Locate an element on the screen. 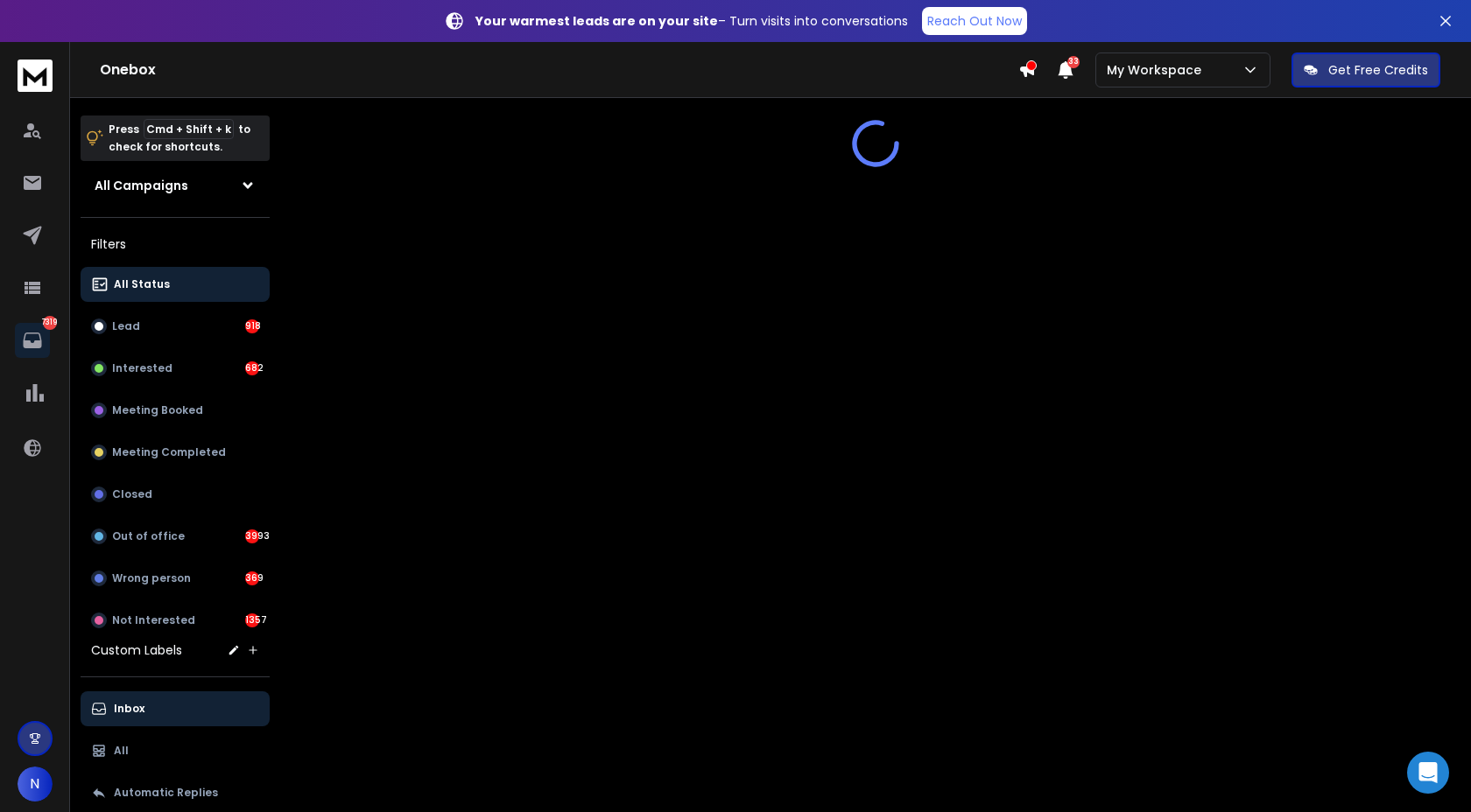 The image size is (1471, 812). p: All Status is located at coordinates (142, 284).